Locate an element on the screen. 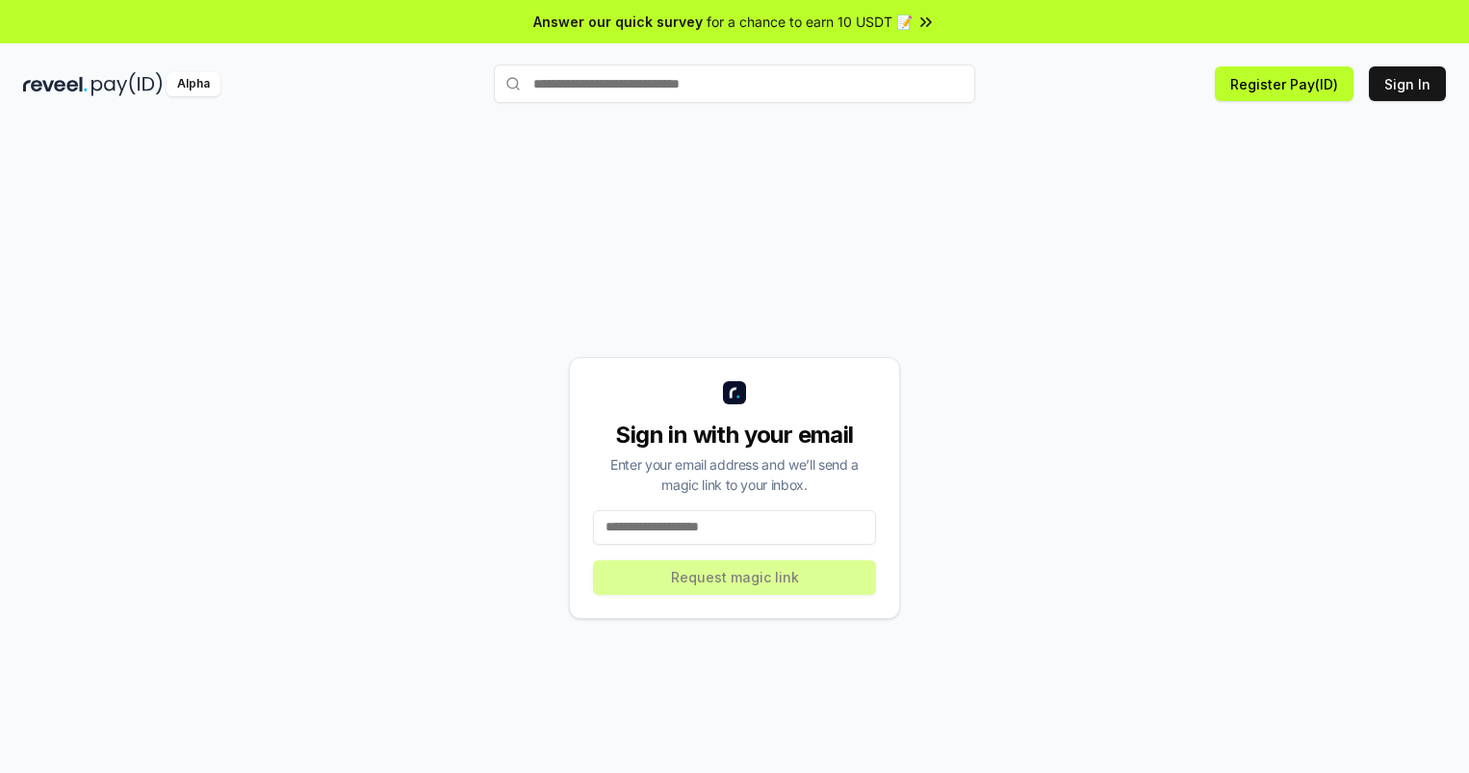  button: Register Pay(ID) is located at coordinates (1284, 84).